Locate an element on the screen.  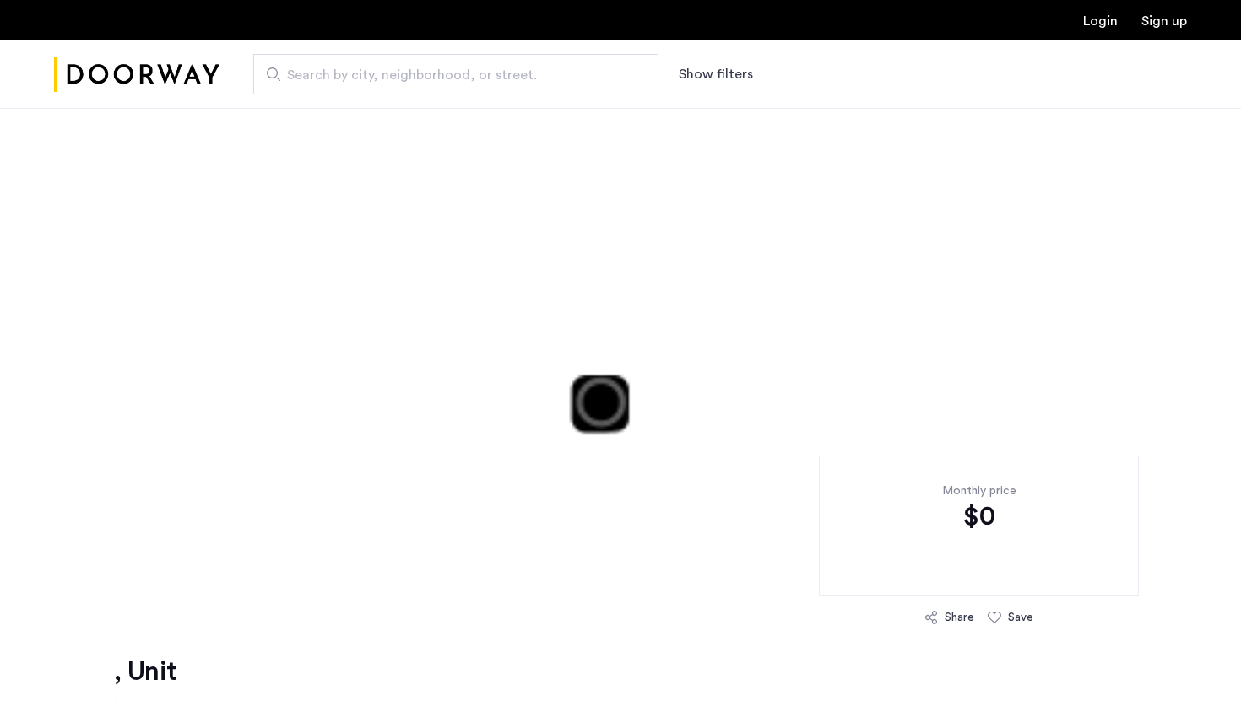
a: Cazamio Logo is located at coordinates (137, 74).